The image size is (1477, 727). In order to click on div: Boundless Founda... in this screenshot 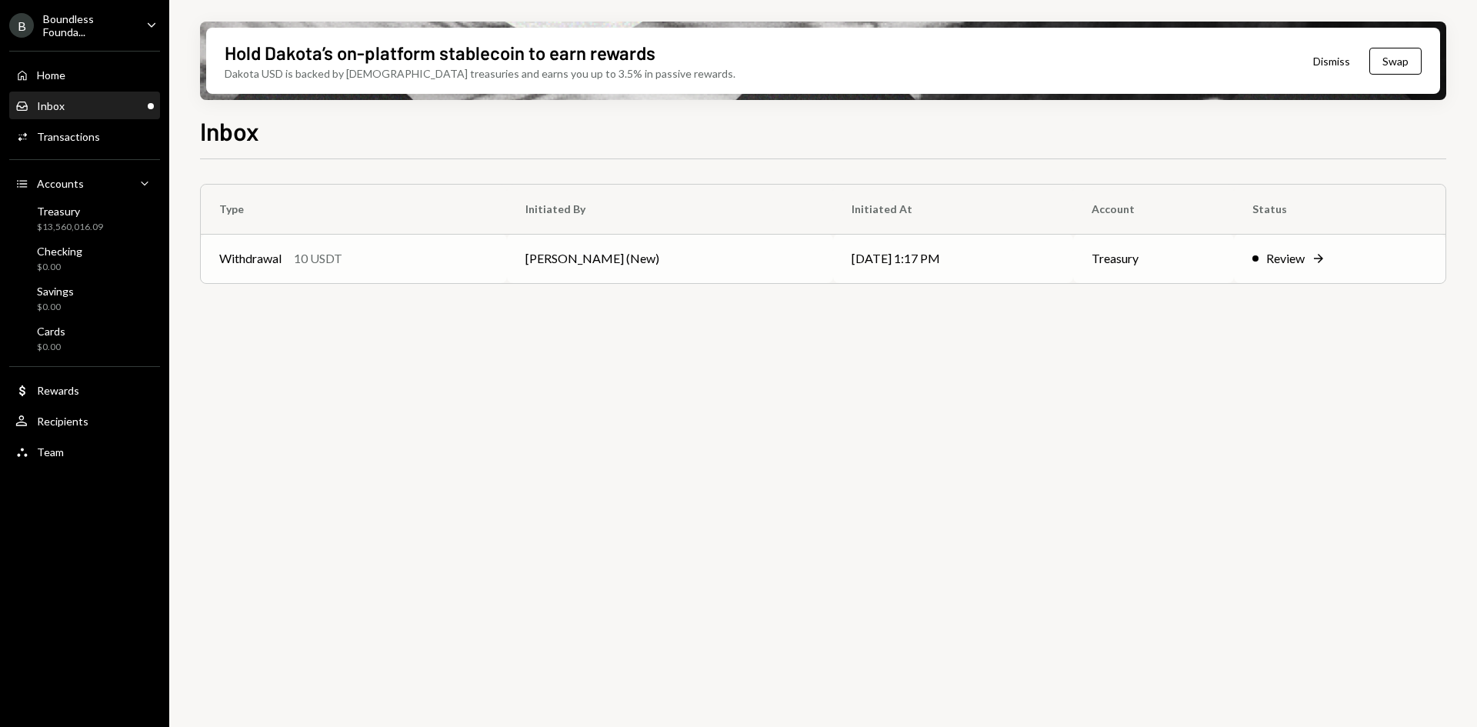, I will do `click(88, 25)`.